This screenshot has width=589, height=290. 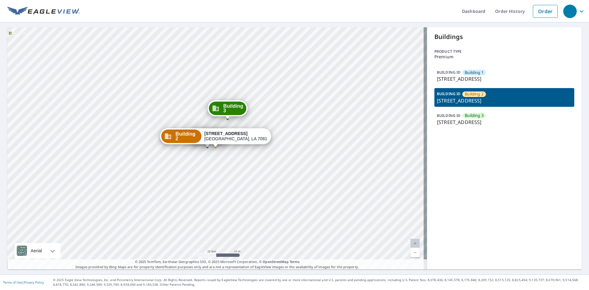 What do you see at coordinates (415, 243) in the screenshot?
I see `a: Current Level 20, Zoom In Disabled` at bounding box center [415, 243].